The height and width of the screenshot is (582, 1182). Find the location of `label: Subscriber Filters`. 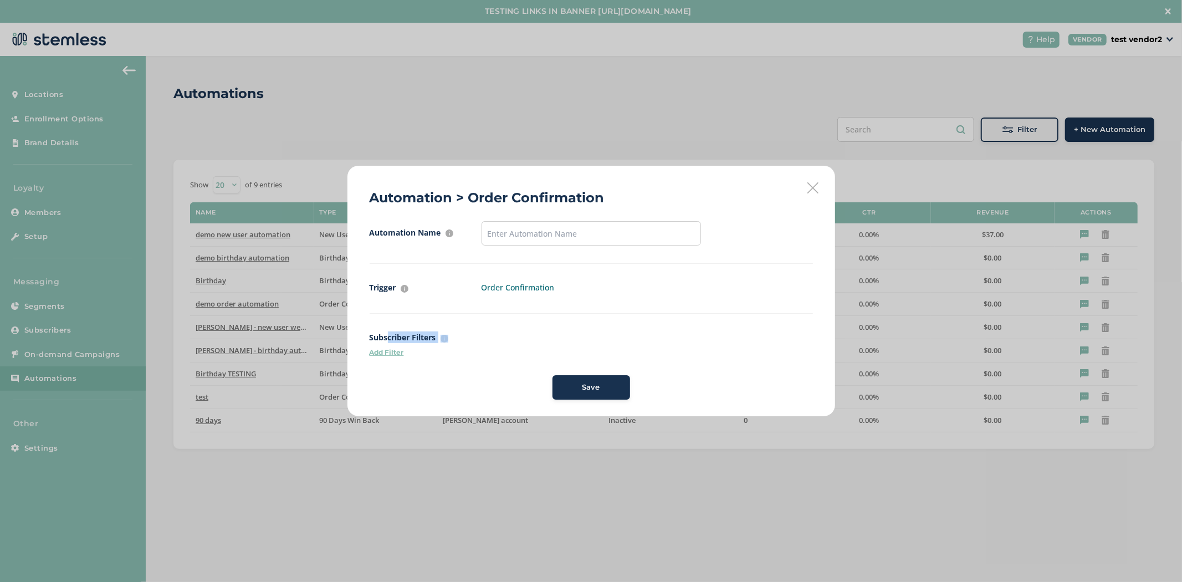

label: Subscriber Filters is located at coordinates (591, 337).